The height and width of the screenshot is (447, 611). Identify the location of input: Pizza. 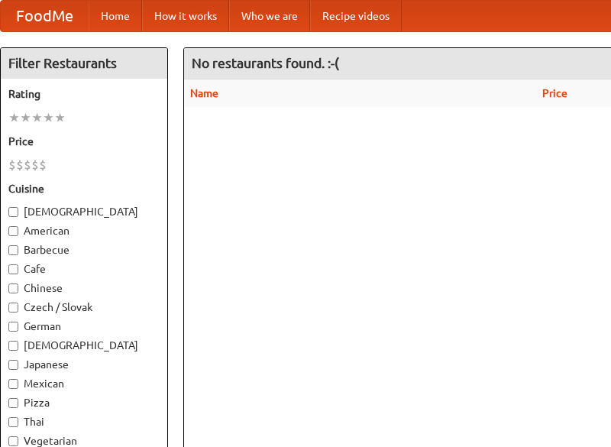
(13, 403).